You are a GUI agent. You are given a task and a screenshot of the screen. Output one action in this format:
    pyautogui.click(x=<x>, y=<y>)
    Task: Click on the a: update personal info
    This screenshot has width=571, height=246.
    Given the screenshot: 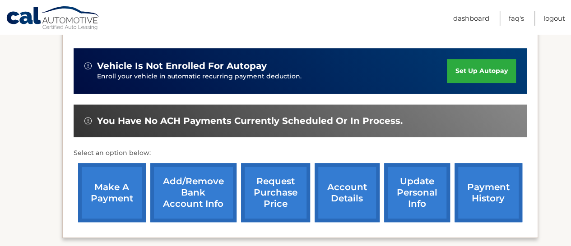 What is the action you would take?
    pyautogui.click(x=417, y=193)
    